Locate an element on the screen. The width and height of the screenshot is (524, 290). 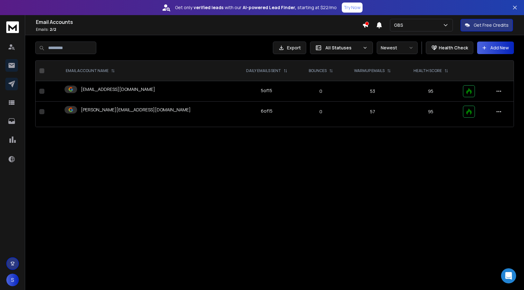
span: 2 / 2 is located at coordinates (53, 29).